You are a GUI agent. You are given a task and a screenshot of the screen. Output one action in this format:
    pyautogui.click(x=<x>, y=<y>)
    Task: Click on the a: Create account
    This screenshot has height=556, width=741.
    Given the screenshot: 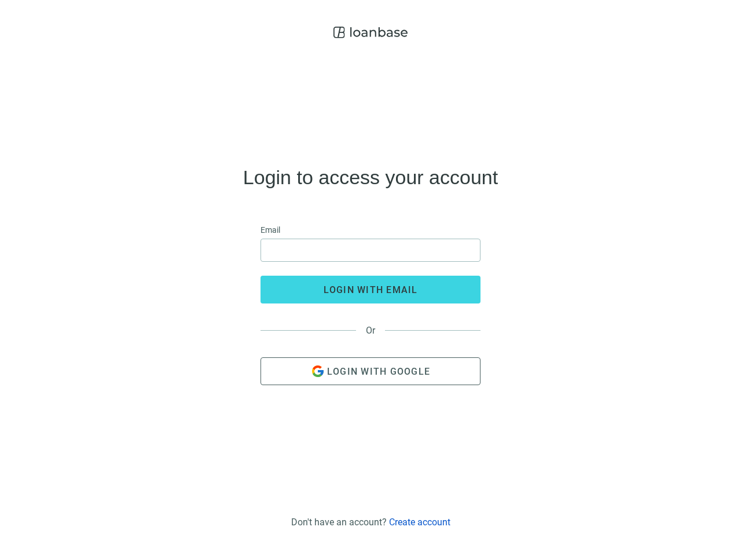 What is the action you would take?
    pyautogui.click(x=420, y=522)
    